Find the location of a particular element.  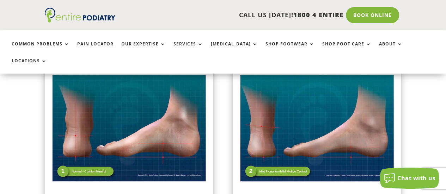

a: Shop Footwear is located at coordinates (290, 49).